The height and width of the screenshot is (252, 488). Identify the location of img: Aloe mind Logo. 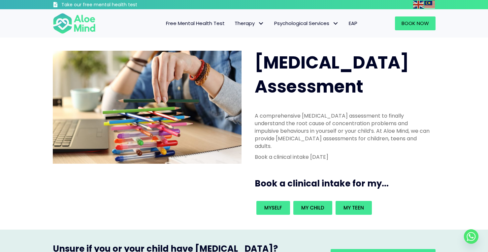
(74, 23).